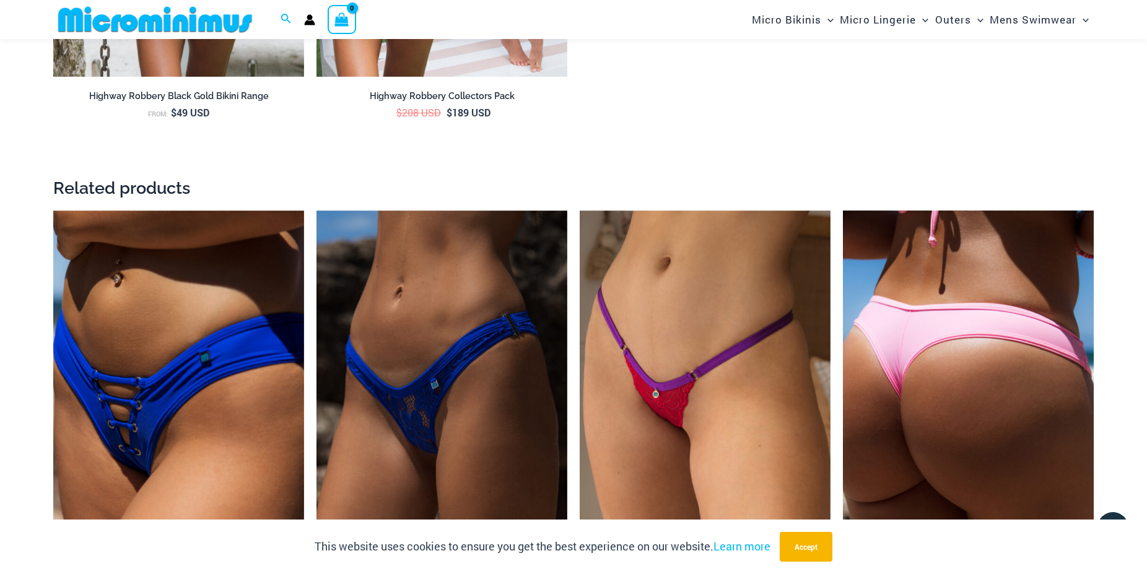 The height and width of the screenshot is (574, 1147). Describe the element at coordinates (884, 19) in the screenshot. I see `a: Micro LingerieMenu ToggleMenu Toggle` at that location.